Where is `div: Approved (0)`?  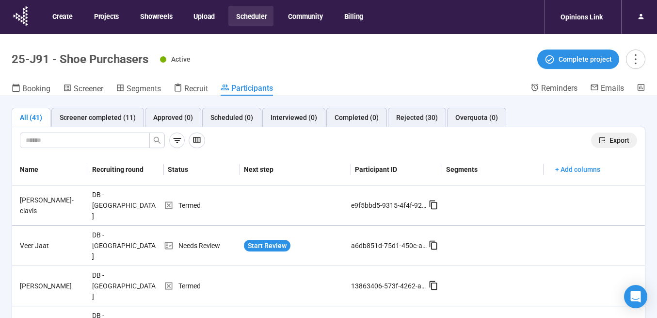 div: Approved (0) is located at coordinates (173, 117).